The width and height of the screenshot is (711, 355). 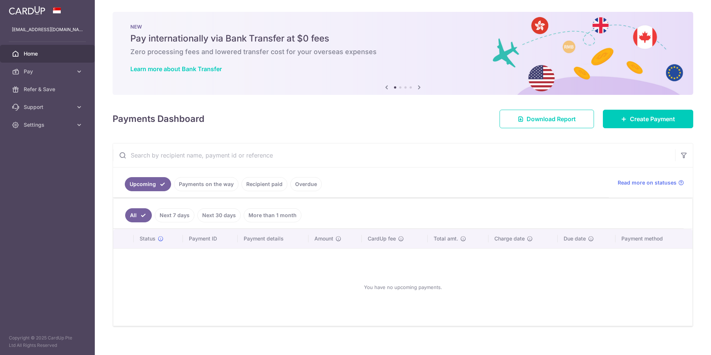 What do you see at coordinates (403, 53) in the screenshot?
I see `img: Bank transfer banner` at bounding box center [403, 53].